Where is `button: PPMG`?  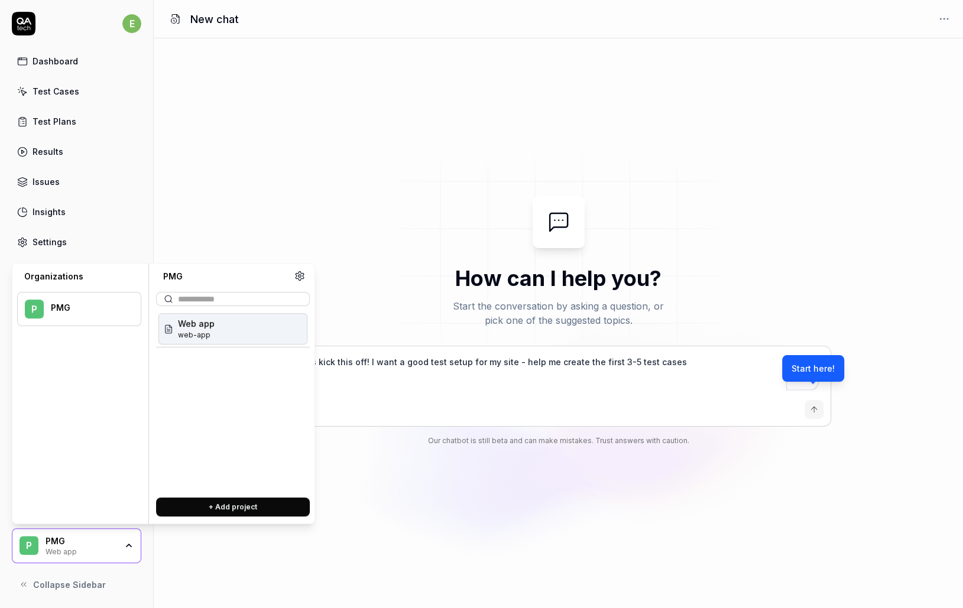 button: PPMG is located at coordinates (79, 309).